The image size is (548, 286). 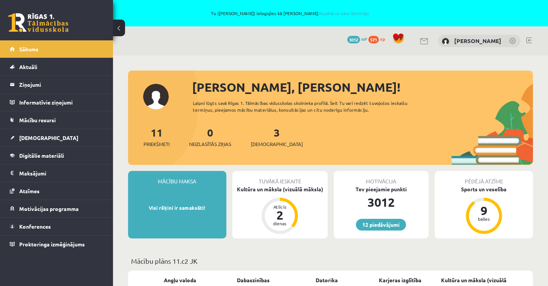 What do you see at coordinates (57, 120) in the screenshot?
I see `a: Mācību resursi` at bounding box center [57, 120].